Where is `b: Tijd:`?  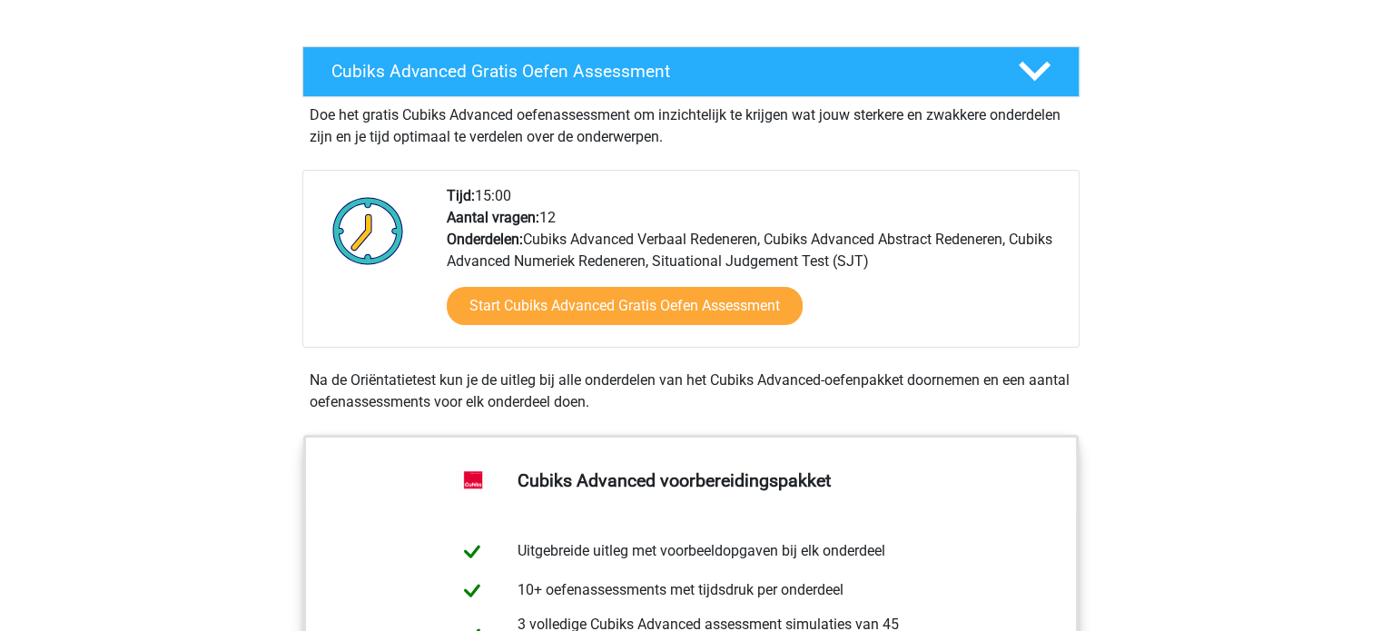 b: Tijd: is located at coordinates (460, 195).